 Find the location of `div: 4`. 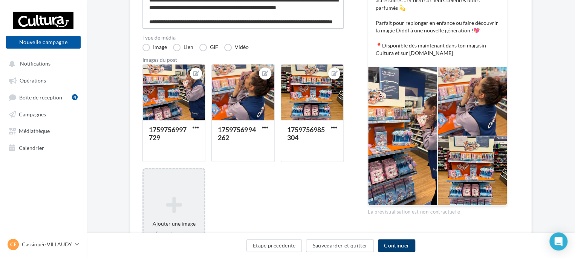

div: 4 is located at coordinates (75, 97).